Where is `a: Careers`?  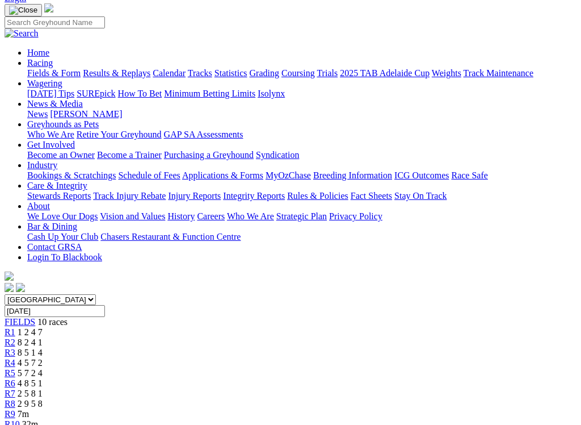
a: Careers is located at coordinates (211, 216).